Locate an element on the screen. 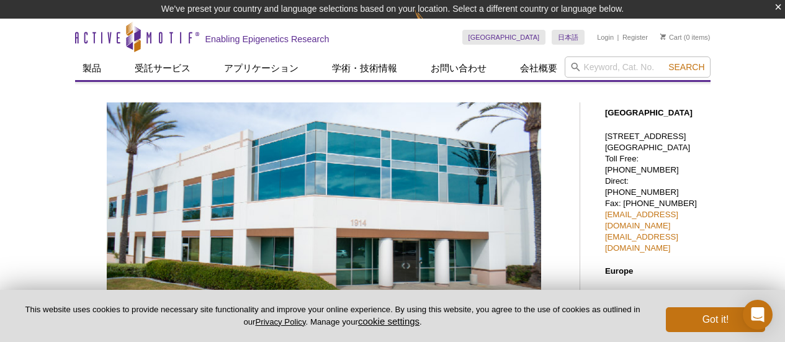  div: Open Intercom Messenger is located at coordinates (757, 315).